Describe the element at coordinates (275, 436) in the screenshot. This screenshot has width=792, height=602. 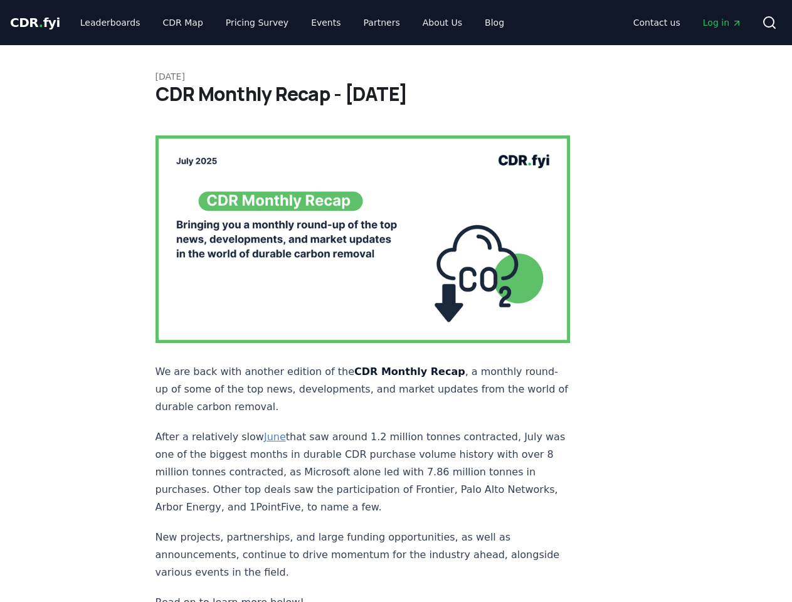
I see `a: June` at that location.